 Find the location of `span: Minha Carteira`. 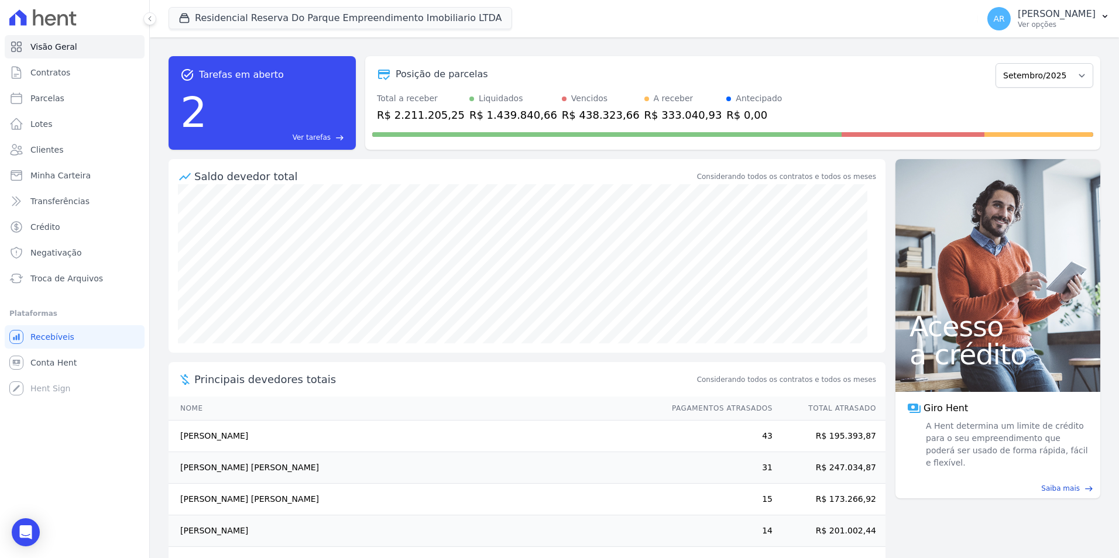

span: Minha Carteira is located at coordinates (60, 176).